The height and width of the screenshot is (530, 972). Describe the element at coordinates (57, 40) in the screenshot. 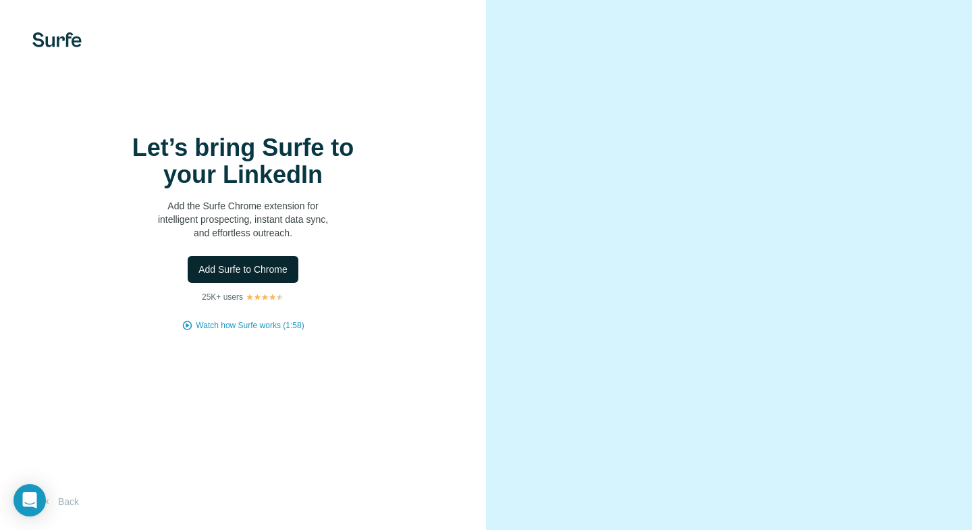

I see `img: Surfe's logo` at that location.